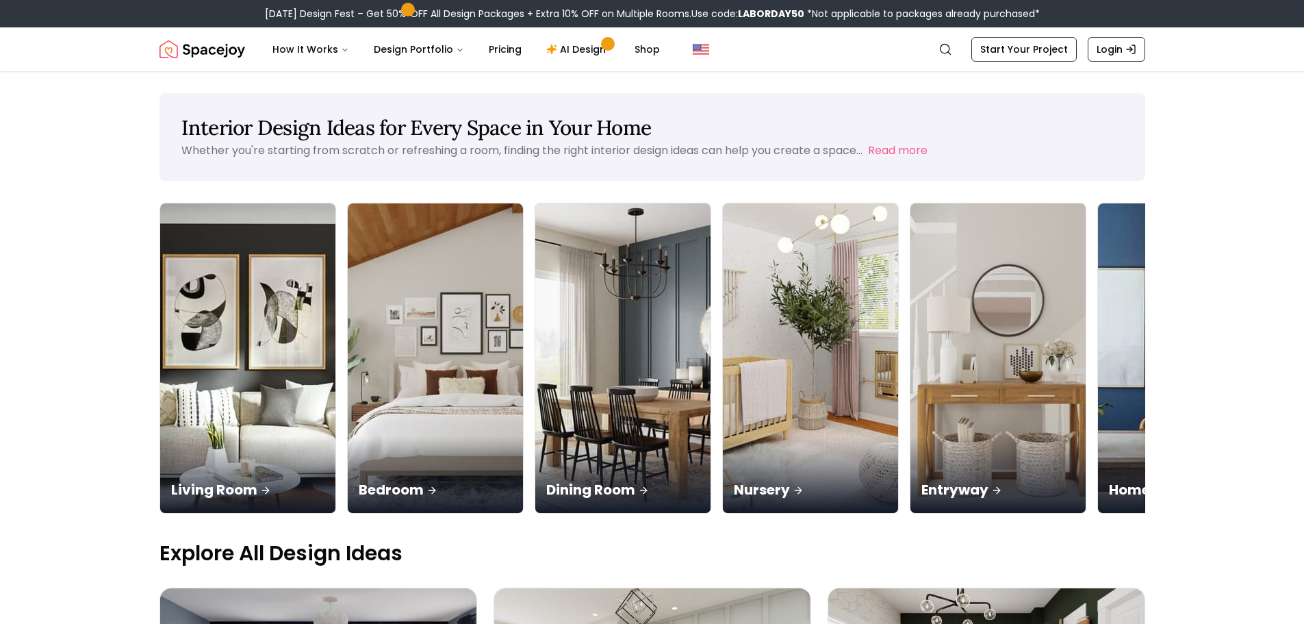 This screenshot has height=624, width=1304. What do you see at coordinates (435, 358) in the screenshot?
I see `a: BedroomBedroom` at bounding box center [435, 358].